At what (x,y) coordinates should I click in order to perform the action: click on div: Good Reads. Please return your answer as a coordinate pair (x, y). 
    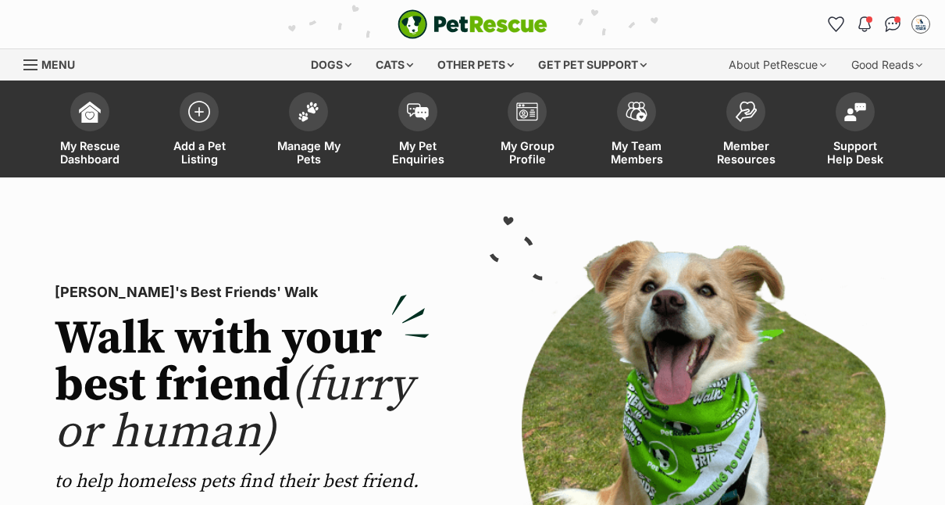
    Looking at the image, I should click on (887, 65).